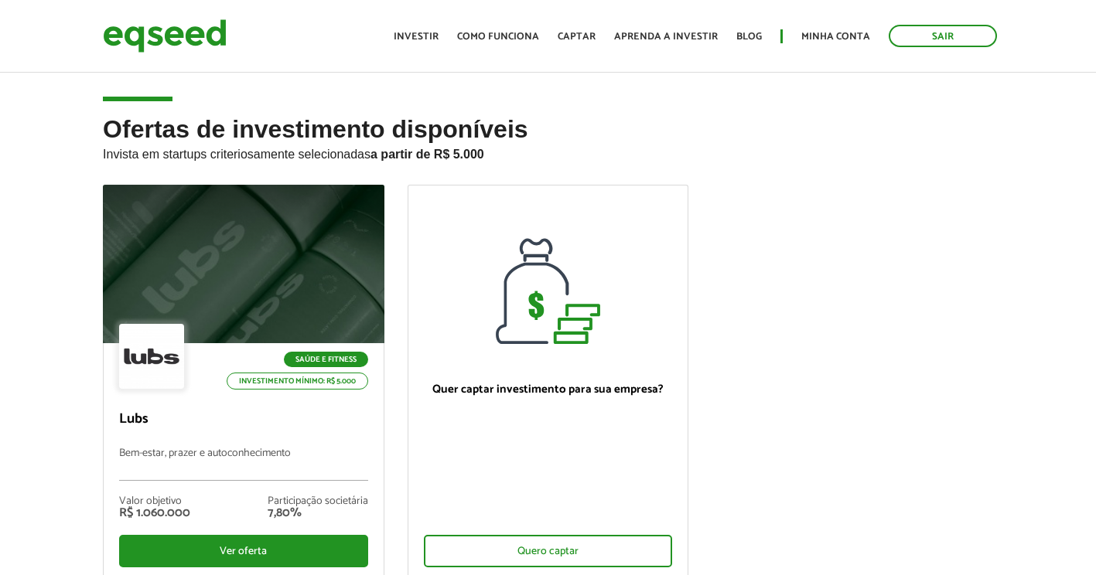  What do you see at coordinates (244, 420) in the screenshot?
I see `p: Lubs` at bounding box center [244, 420].